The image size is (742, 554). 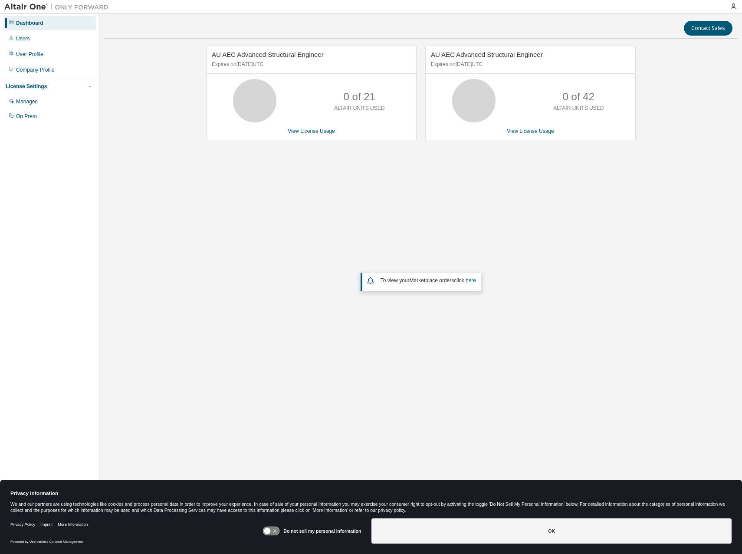 What do you see at coordinates (432, 280) in the screenshot?
I see `em: Marketplace orders` at bounding box center [432, 280].